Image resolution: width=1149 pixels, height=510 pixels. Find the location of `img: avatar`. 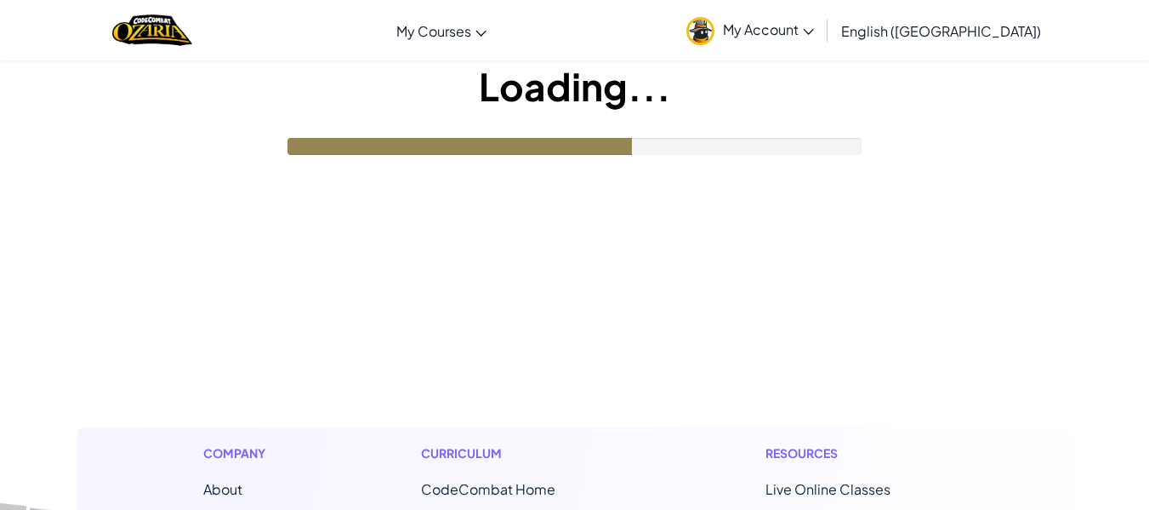

img: avatar is located at coordinates (700, 31).